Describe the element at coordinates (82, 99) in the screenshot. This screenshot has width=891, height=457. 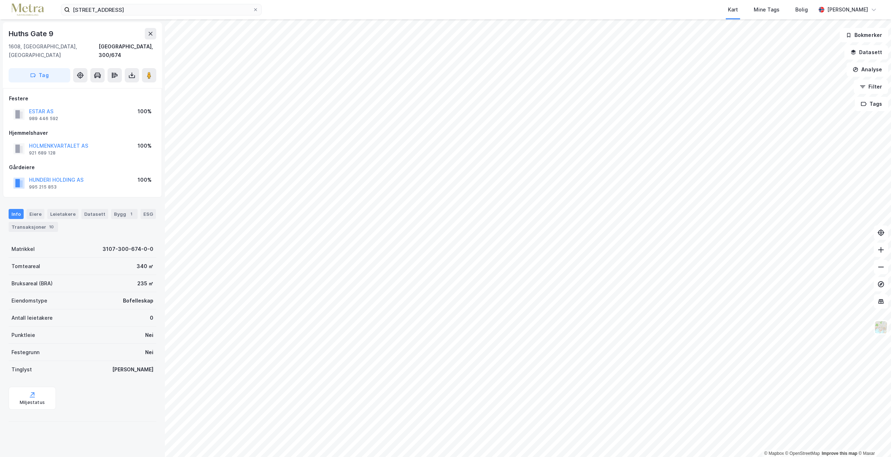
I see `div: Festere` at that location.